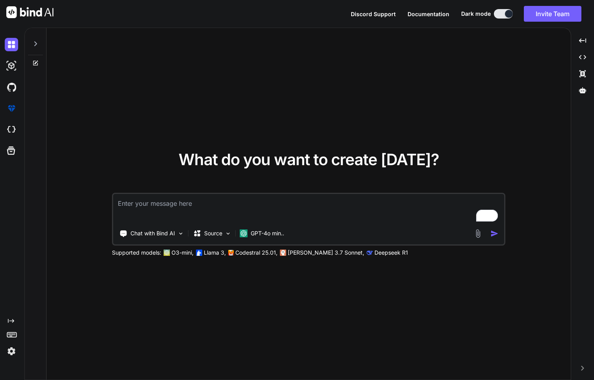 Image resolution: width=594 pixels, height=380 pixels. Describe the element at coordinates (180, 233) in the screenshot. I see `img: Pick Tools` at that location.